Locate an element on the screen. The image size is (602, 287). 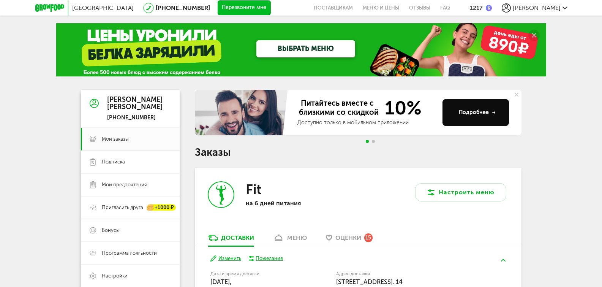
span: Программа лояльности is located at coordinates (129, 253).